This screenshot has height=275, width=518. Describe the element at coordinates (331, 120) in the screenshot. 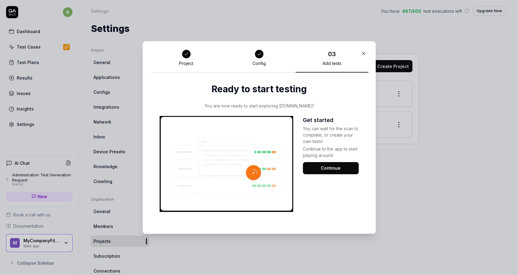

I see `h3: Get started` at that location.